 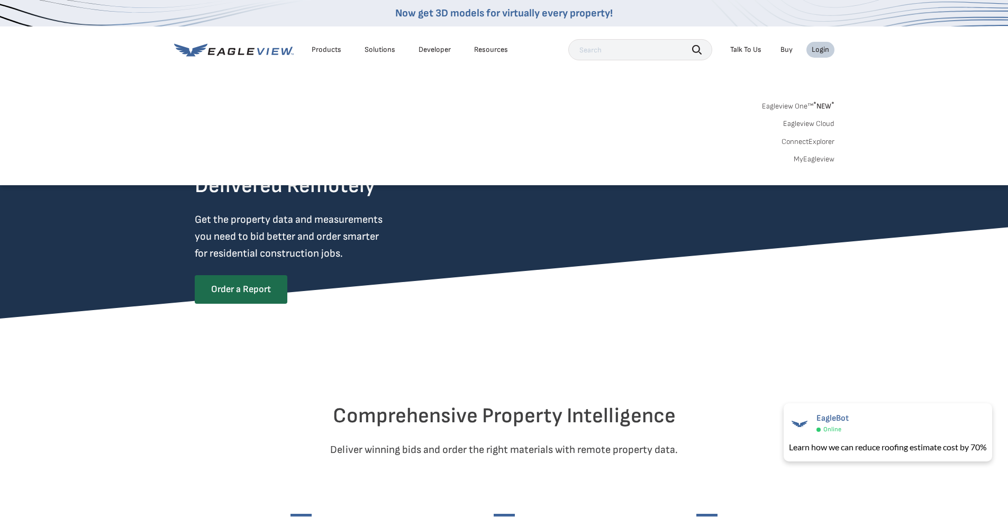 I want to click on p: Get the property data and measurements you need to bid better and order smarter for residential c..., so click(x=311, y=236).